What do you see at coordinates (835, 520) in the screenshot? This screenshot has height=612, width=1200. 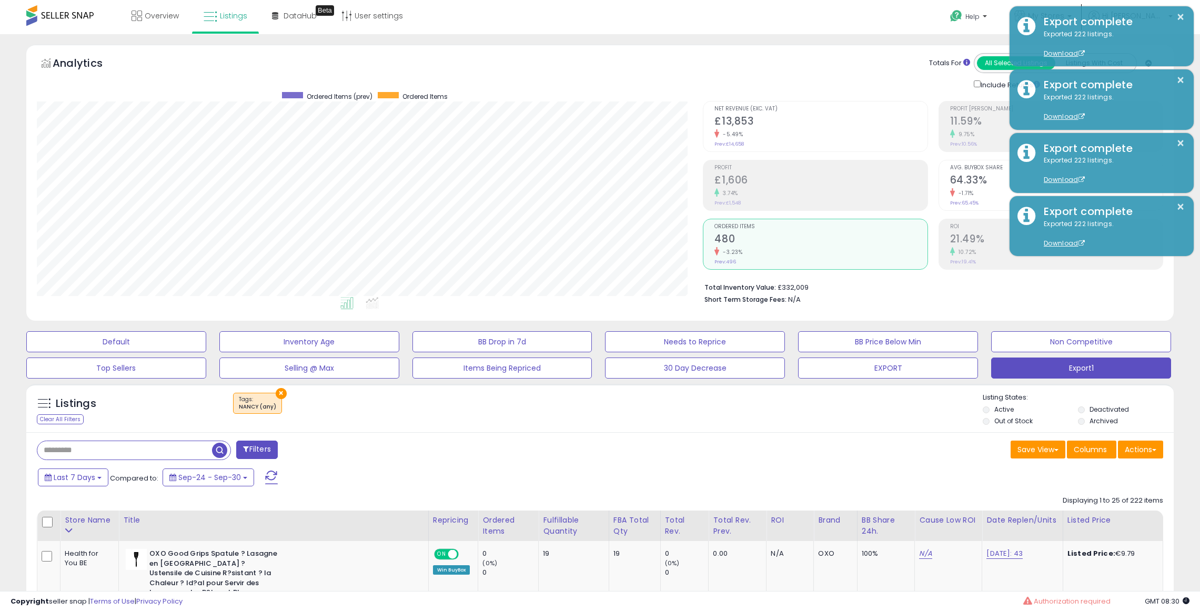 I see `div: Brand` at bounding box center [835, 520].